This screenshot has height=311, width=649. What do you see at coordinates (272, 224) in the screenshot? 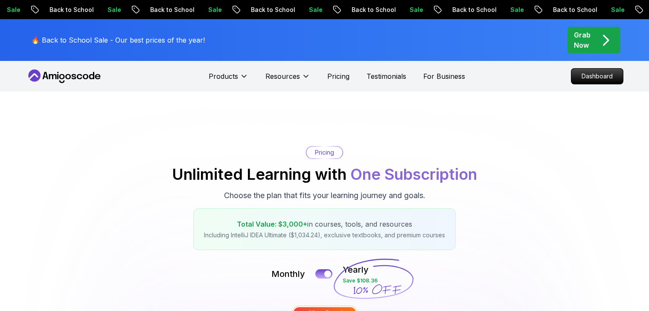
I see `span: Total Value: $3,000+` at bounding box center [272, 224].